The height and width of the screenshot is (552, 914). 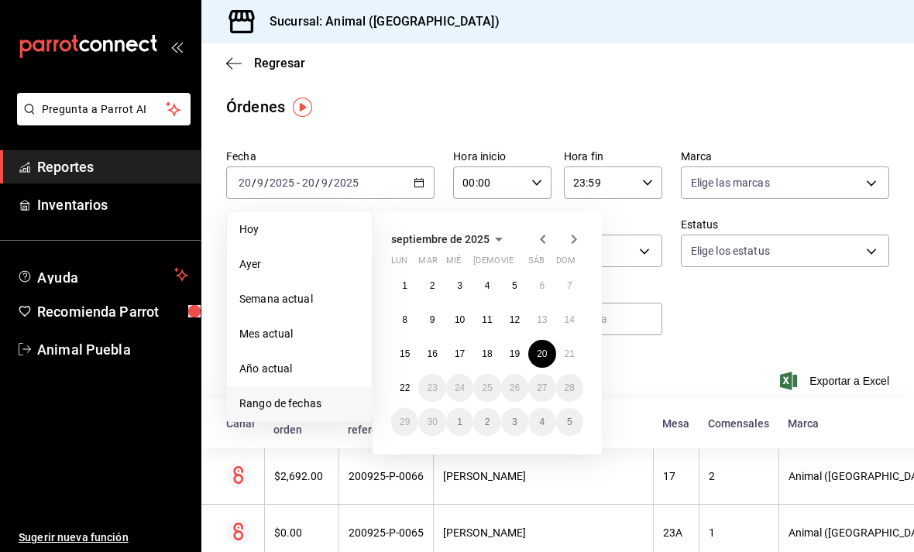 I want to click on button: 8 de septiembre de 2025, so click(x=404, y=320).